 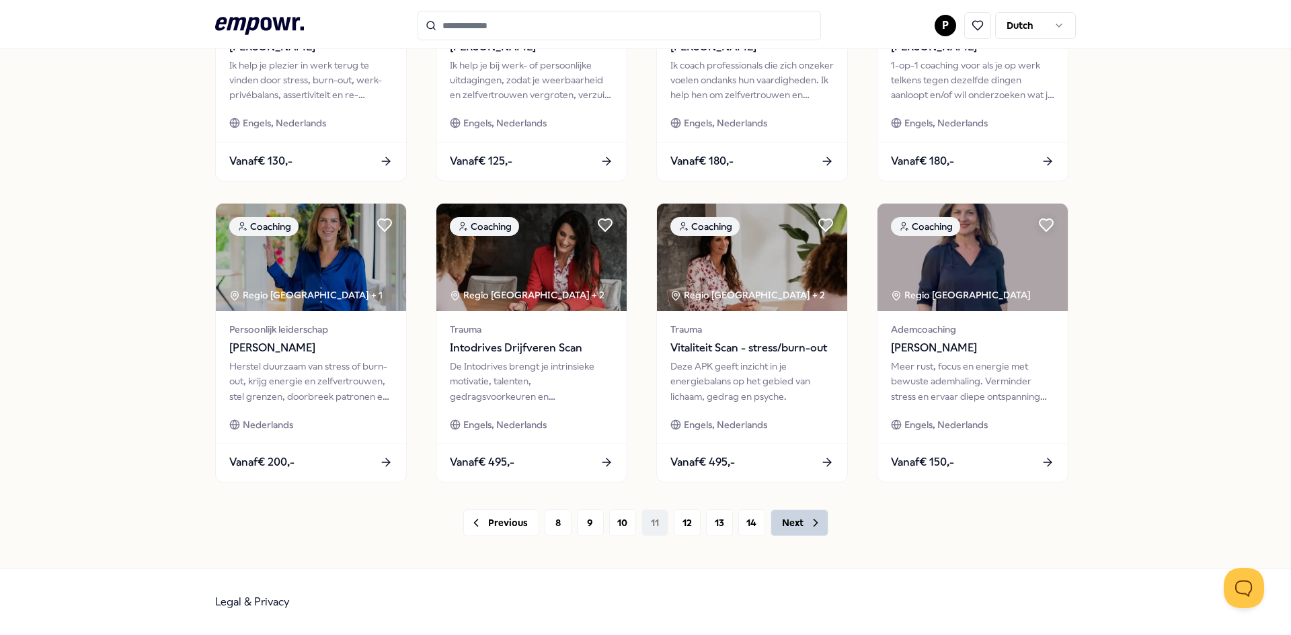 I want to click on span: Vitaliteit Scan - stress/burn-out, so click(x=752, y=348).